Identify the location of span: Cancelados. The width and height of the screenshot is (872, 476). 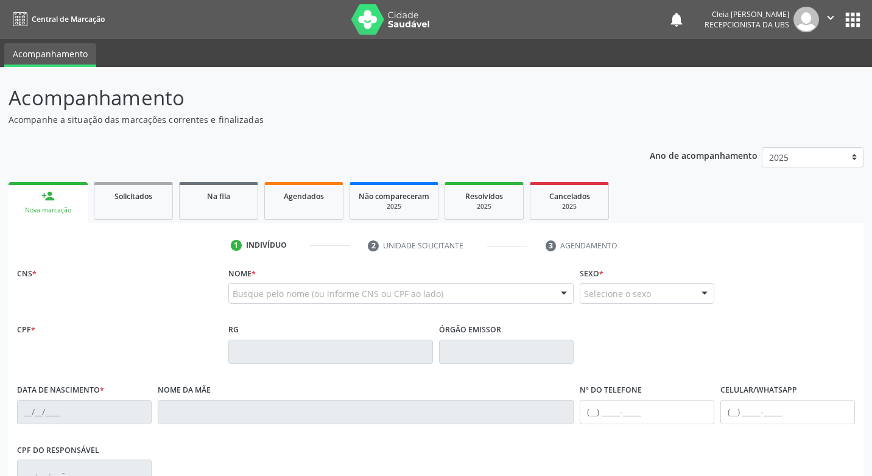
(569, 196).